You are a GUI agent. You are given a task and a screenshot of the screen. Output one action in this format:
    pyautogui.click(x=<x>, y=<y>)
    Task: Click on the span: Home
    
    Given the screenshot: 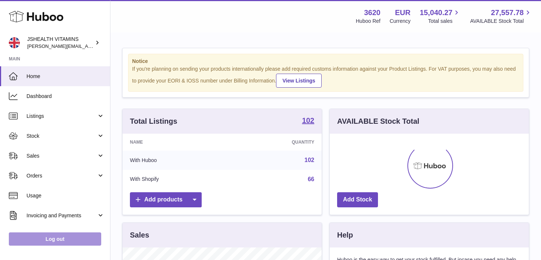 What is the action you would take?
    pyautogui.click(x=66, y=76)
    